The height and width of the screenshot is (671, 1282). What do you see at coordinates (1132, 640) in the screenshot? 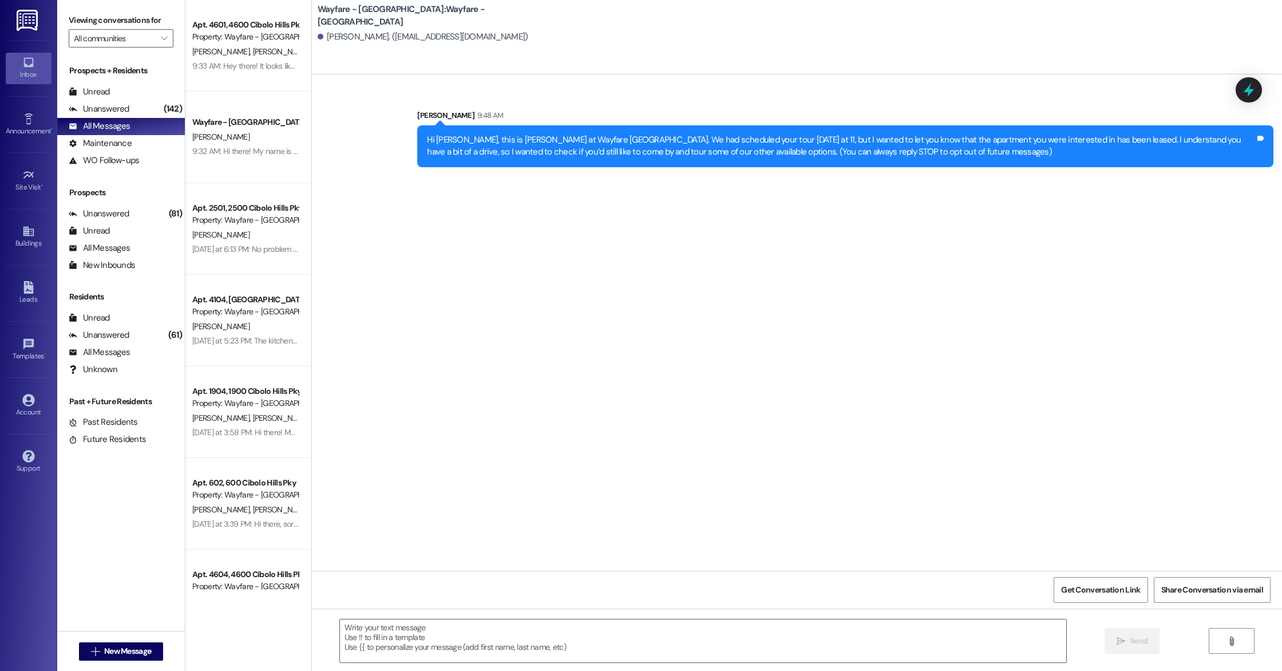
I see `button: Send` at bounding box center [1132, 640].